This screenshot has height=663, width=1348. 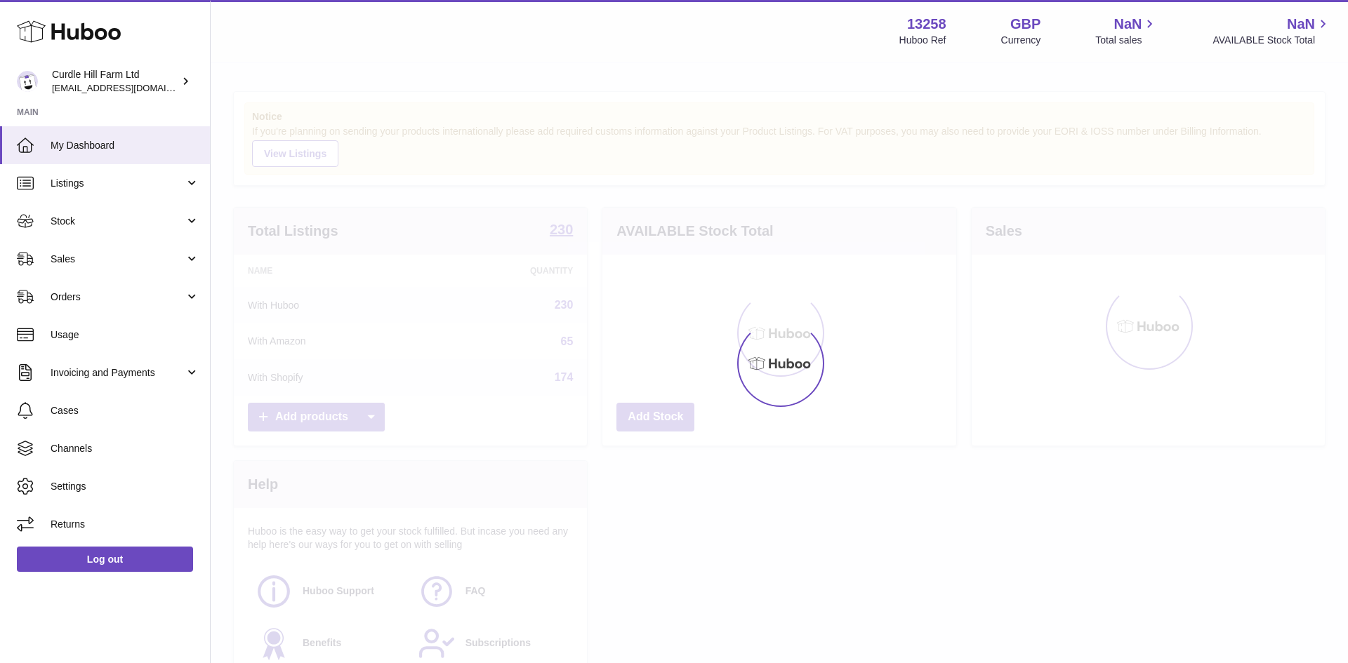 I want to click on a: NaN AVAILABLE Stock Total, so click(x=1271, y=31).